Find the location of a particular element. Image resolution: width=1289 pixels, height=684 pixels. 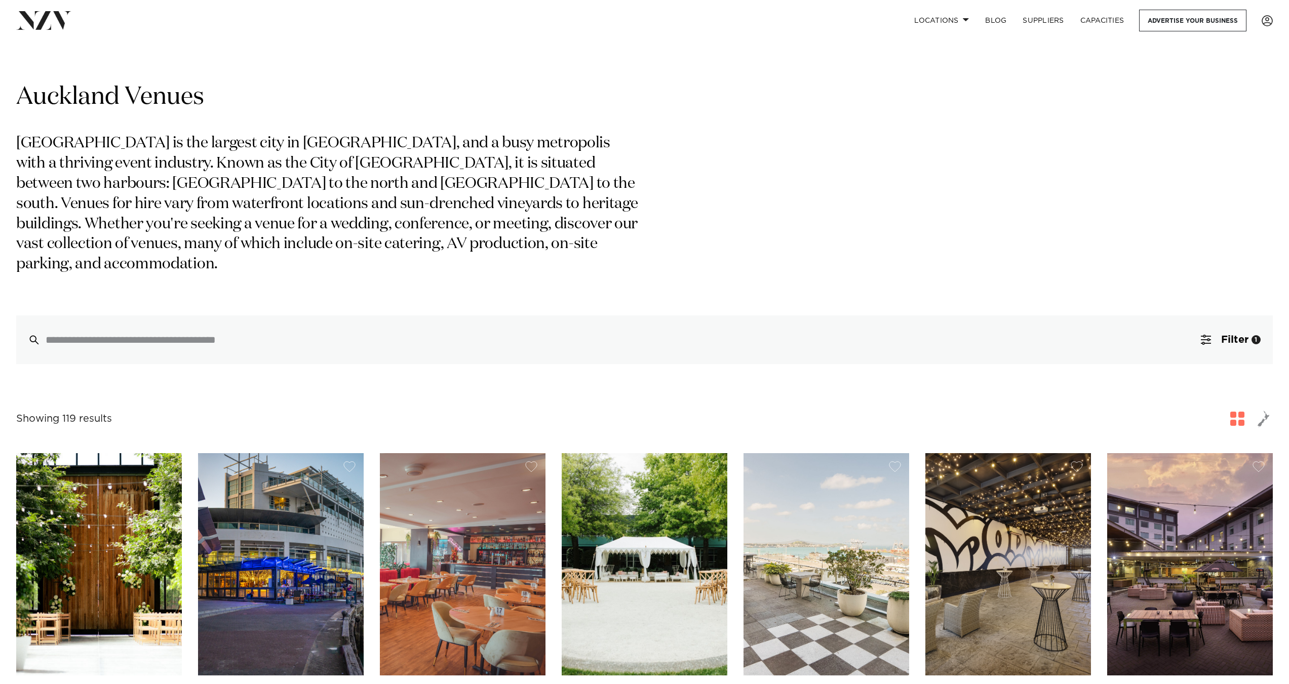

div: Showing 119 results is located at coordinates (64, 419).